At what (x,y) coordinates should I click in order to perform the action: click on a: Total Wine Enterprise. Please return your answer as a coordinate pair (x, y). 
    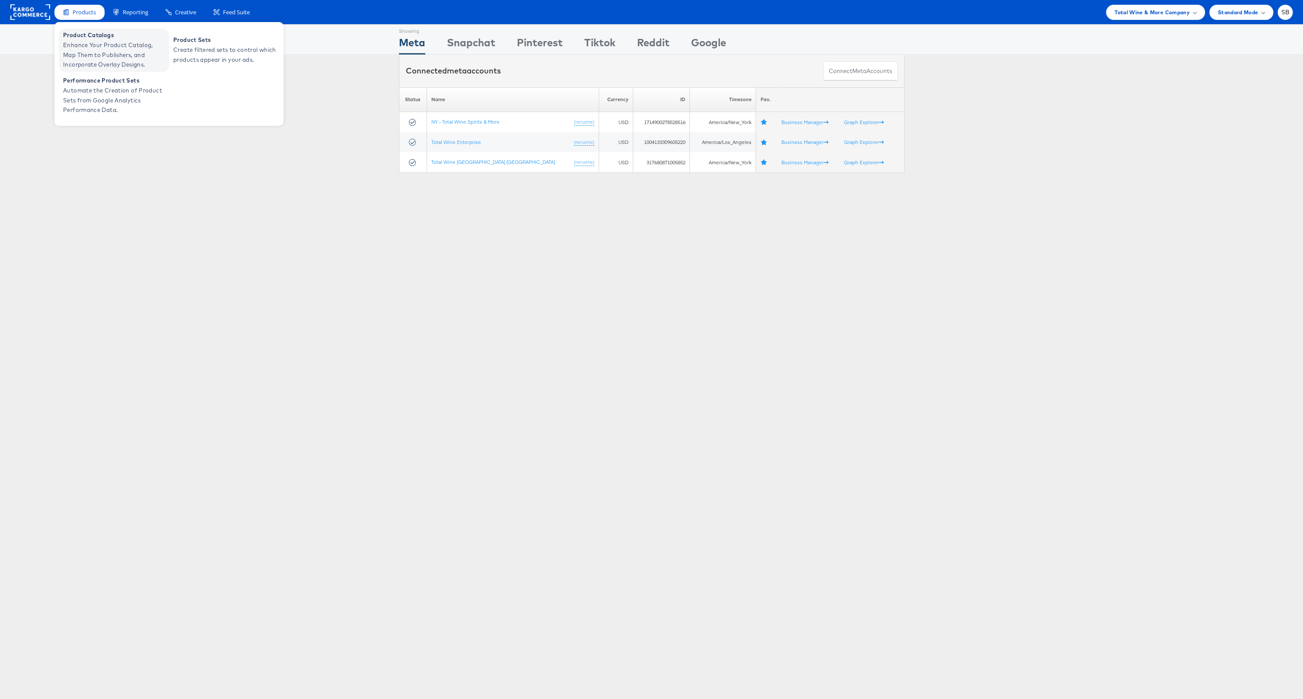
    Looking at the image, I should click on (456, 142).